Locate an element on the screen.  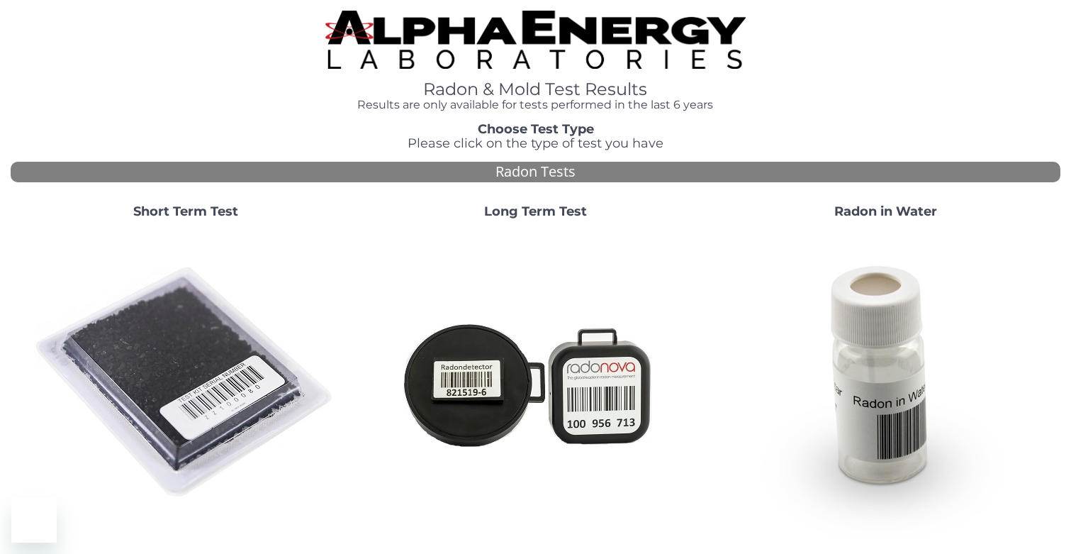
h1: Radon & Mold Test Results is located at coordinates (535, 89).